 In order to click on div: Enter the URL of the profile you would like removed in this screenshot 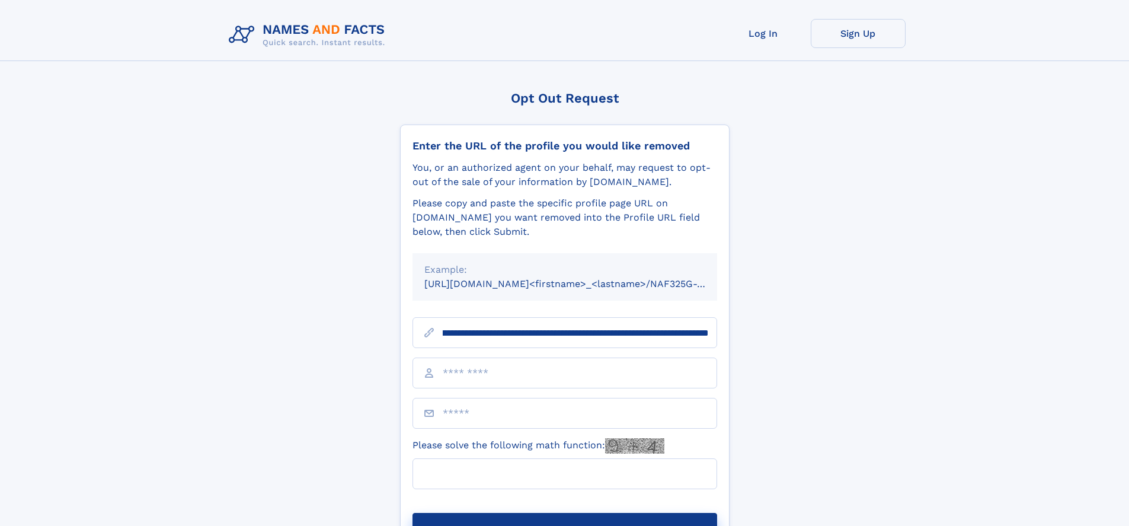, I will do `click(565, 146)`.